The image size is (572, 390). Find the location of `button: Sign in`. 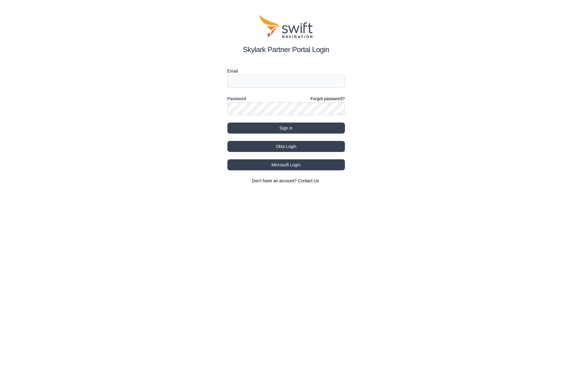

button: Sign in is located at coordinates (286, 128).